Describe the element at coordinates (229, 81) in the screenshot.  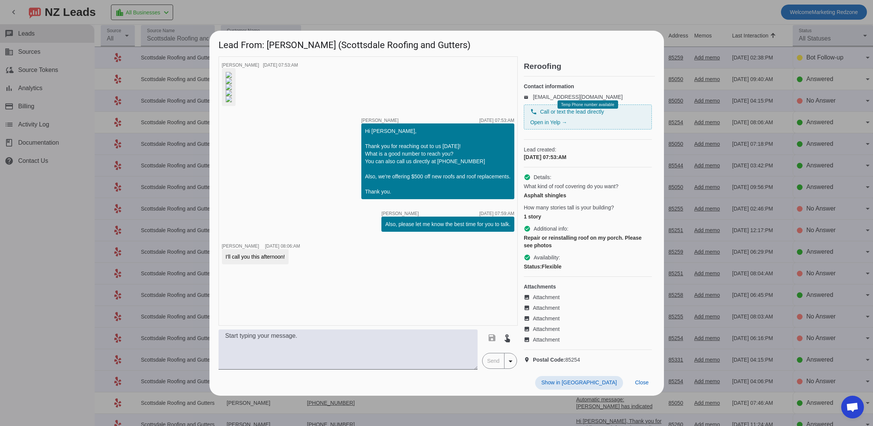
I see `img: Z-tB42r7DW8CLUz_EGdfSQ` at that location.